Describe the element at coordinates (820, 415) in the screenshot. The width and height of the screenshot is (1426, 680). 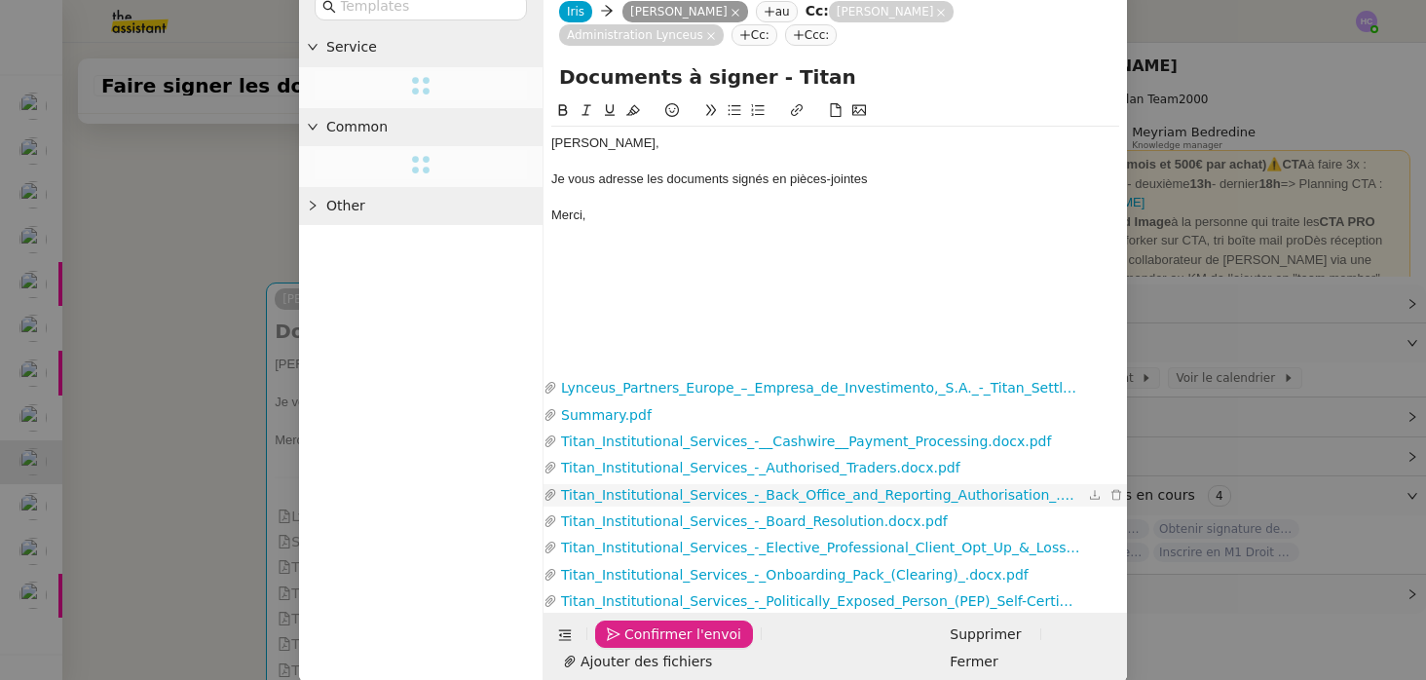
I see `a: Summary.pdf` at that location.